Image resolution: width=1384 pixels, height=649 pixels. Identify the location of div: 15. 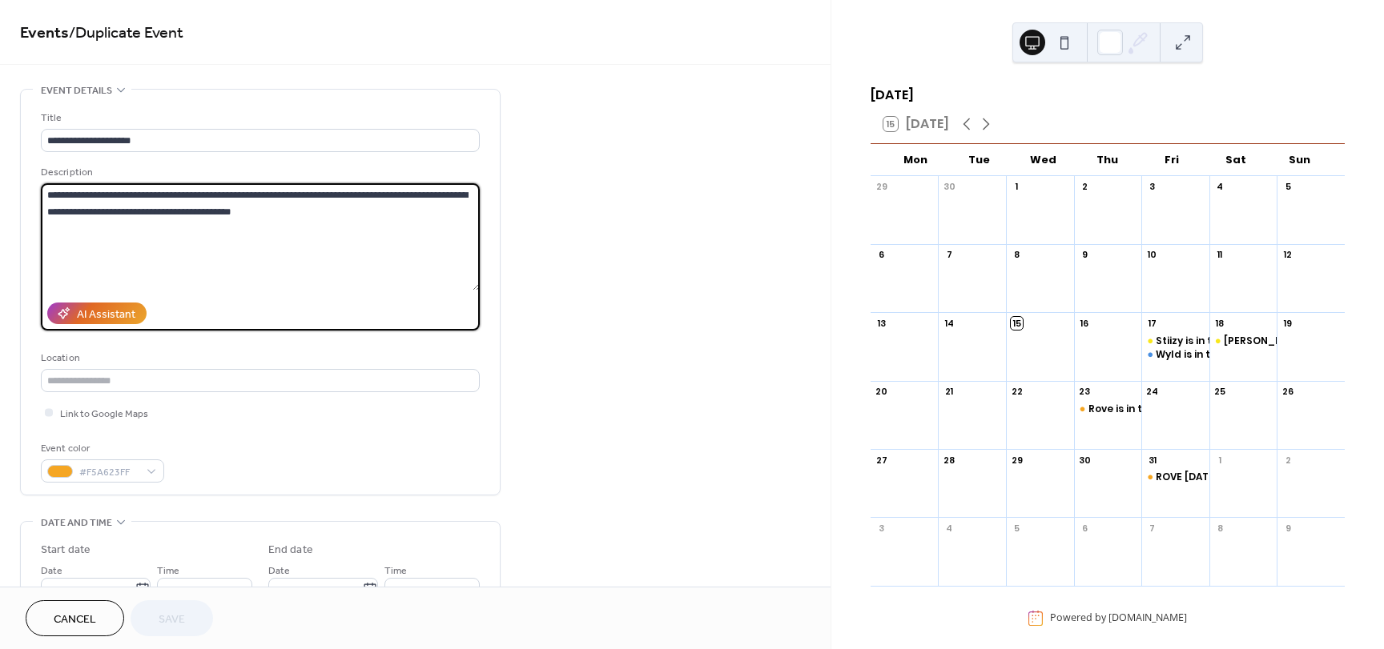
(1016, 323).